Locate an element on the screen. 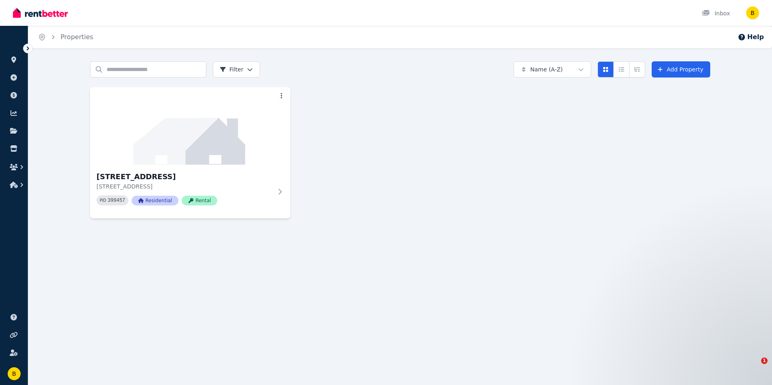  nav: Breadcrumb is located at coordinates (65, 37).